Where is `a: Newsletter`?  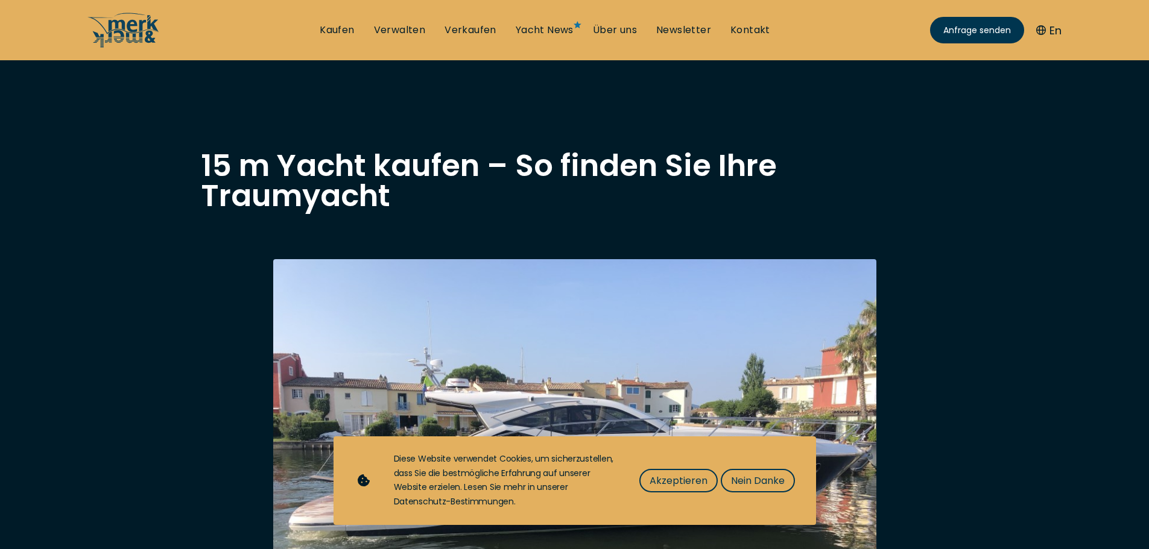
a: Newsletter is located at coordinates (683, 30).